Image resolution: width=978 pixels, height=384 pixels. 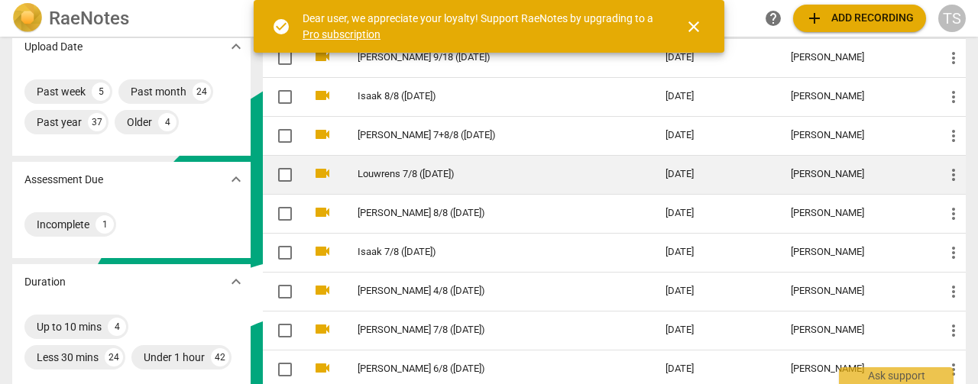 What do you see at coordinates (63, 225) in the screenshot?
I see `div: Incomplete` at bounding box center [63, 225].